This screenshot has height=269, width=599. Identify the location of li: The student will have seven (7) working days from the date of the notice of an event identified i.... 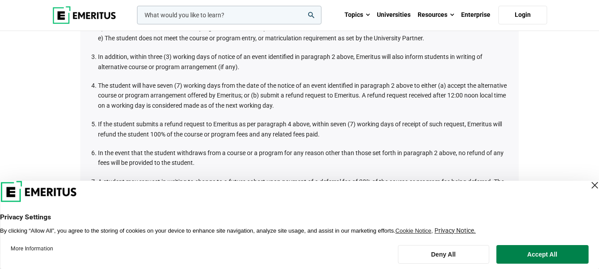
(303, 95).